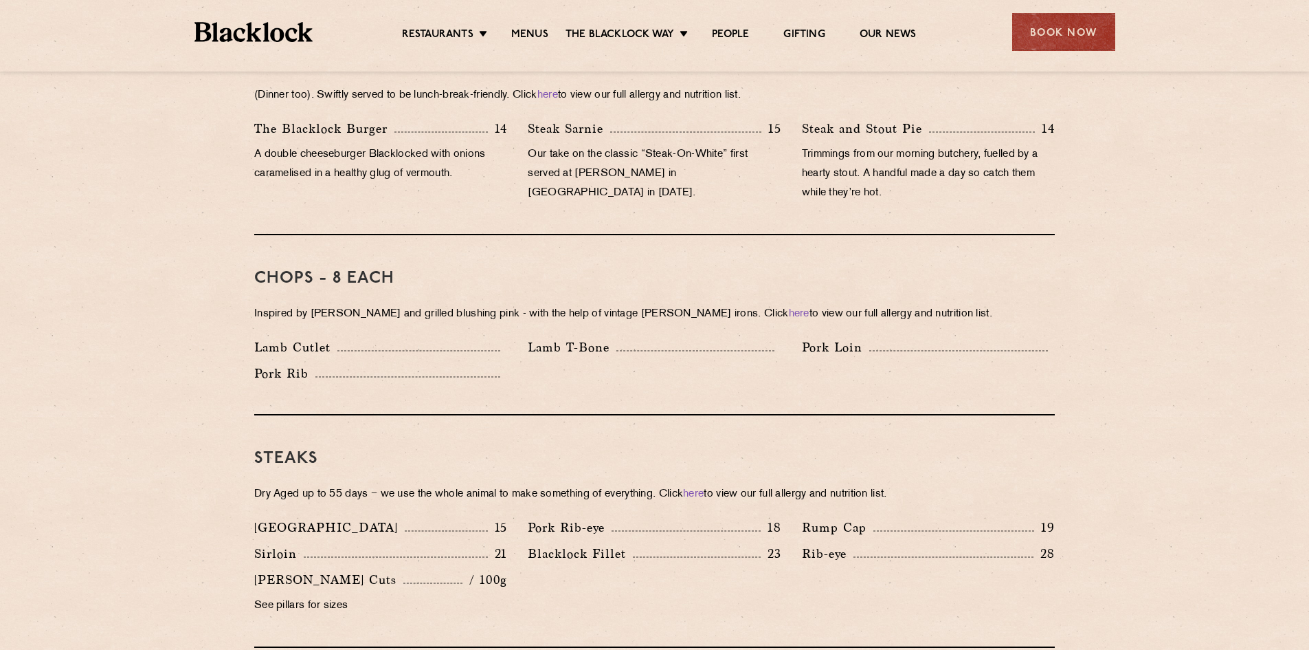  I want to click on p: Sirloin, so click(279, 553).